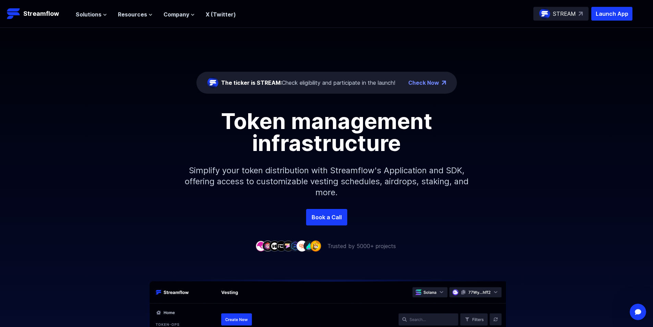 The image size is (653, 327). What do you see at coordinates (444, 83) in the screenshot?
I see `img: top-right-arrow.png` at bounding box center [444, 83].